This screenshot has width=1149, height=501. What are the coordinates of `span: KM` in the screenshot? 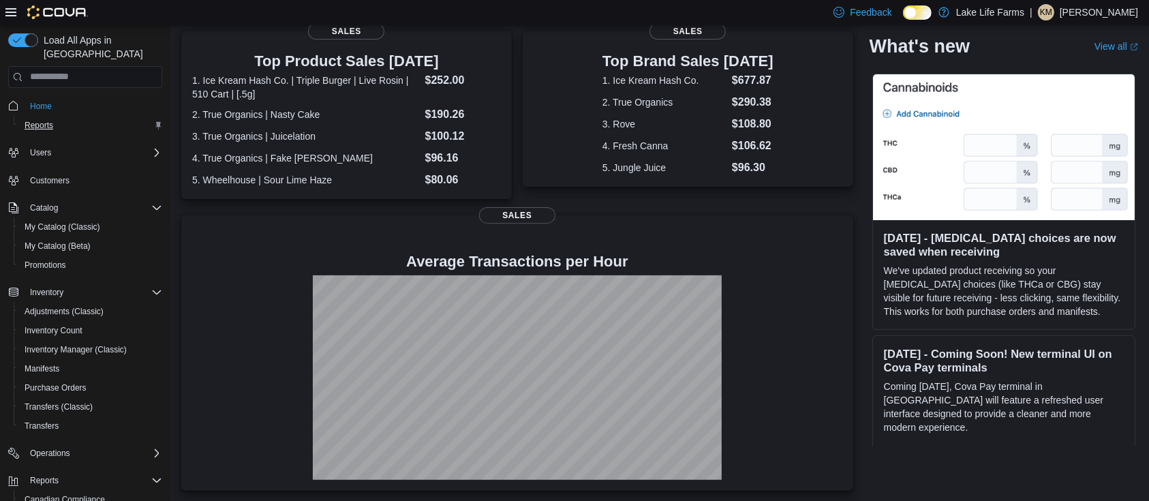 It's located at (1046, 12).